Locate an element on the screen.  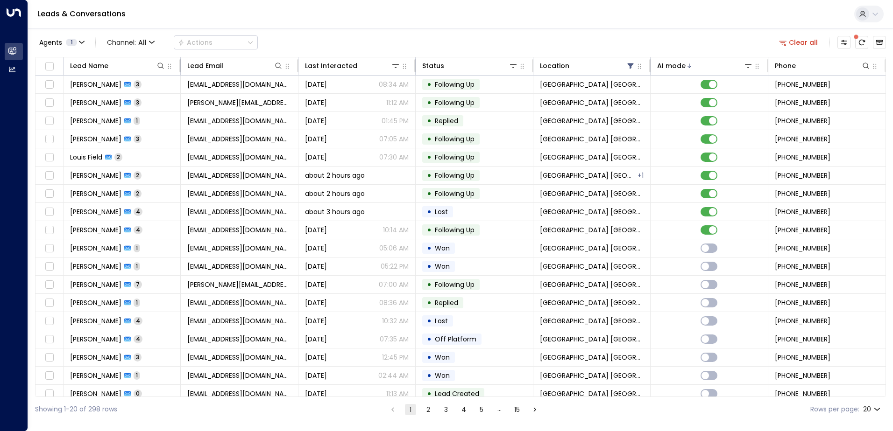
div: Button group with a nested menu is located at coordinates (216, 42).